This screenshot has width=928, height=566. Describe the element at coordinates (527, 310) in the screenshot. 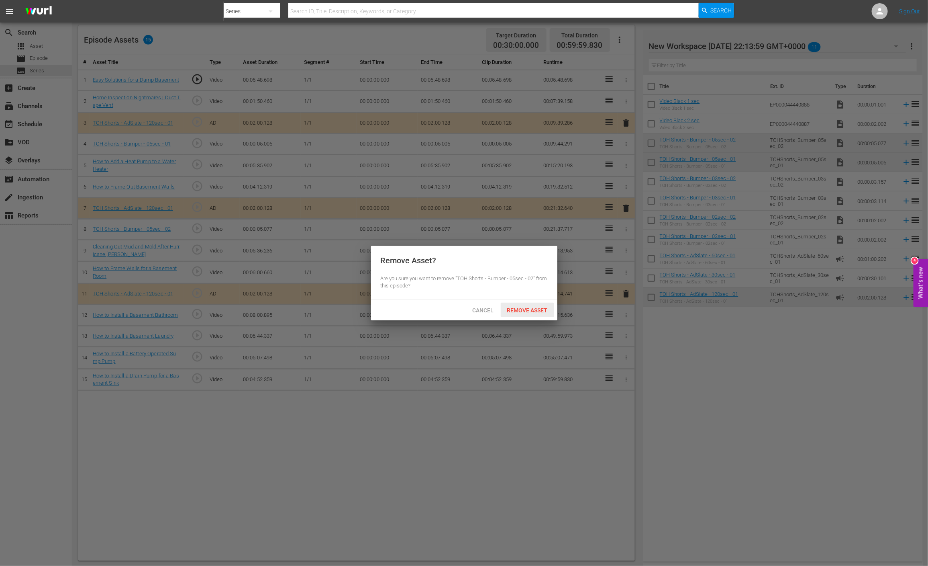

I see `button: Remove Asset` at that location.